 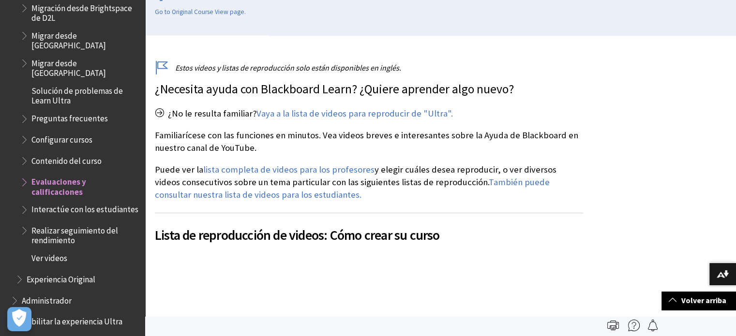 I want to click on span: Configurar cursos, so click(x=62, y=138).